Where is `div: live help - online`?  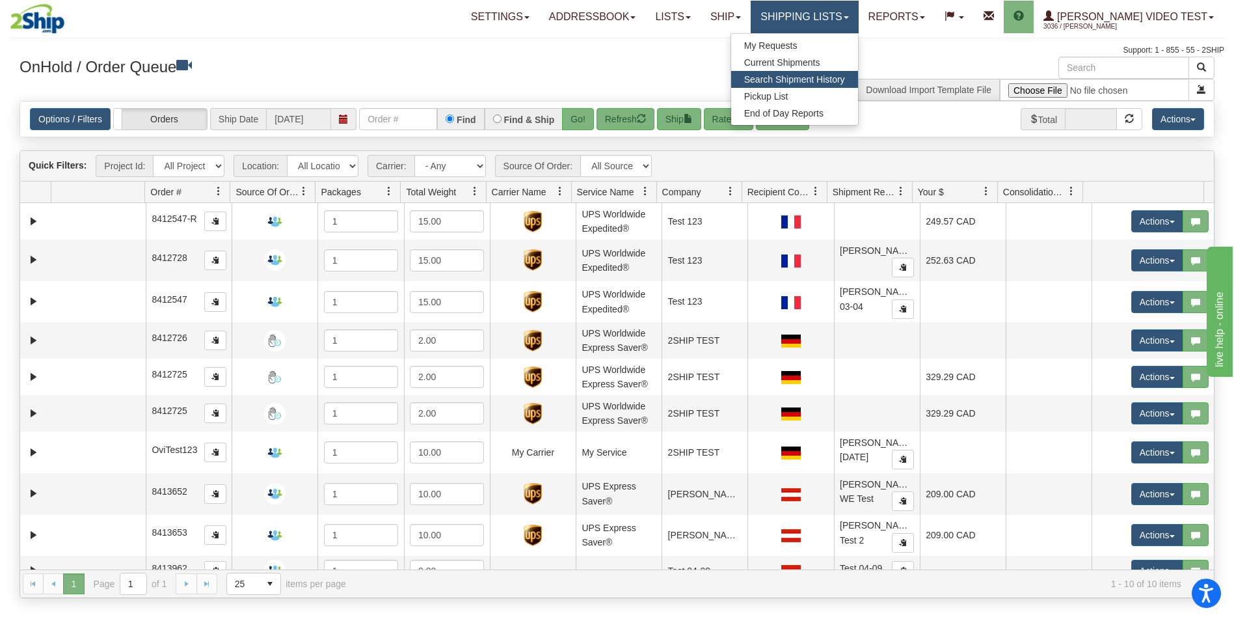 div: live help - online is located at coordinates (65, 16).